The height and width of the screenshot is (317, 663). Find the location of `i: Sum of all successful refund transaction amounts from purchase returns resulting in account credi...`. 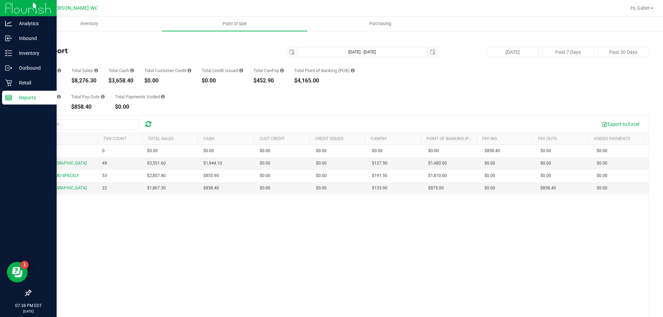

i: Sum of all successful refund transaction amounts from purchase returns resulting in account credi... is located at coordinates (241, 70).